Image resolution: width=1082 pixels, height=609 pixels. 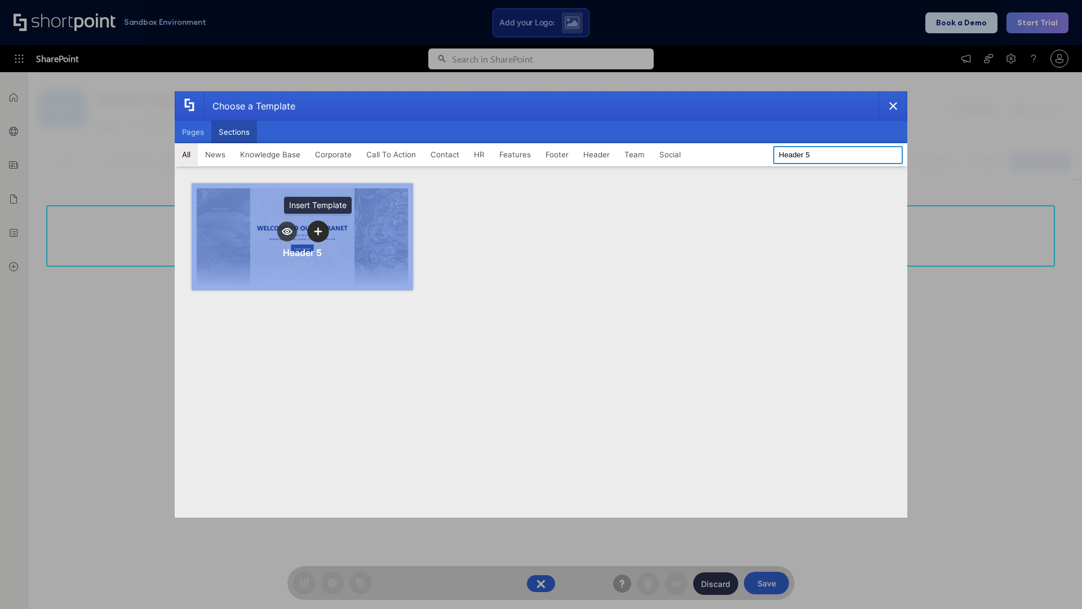 What do you see at coordinates (515, 154) in the screenshot?
I see `button: Features` at bounding box center [515, 154].